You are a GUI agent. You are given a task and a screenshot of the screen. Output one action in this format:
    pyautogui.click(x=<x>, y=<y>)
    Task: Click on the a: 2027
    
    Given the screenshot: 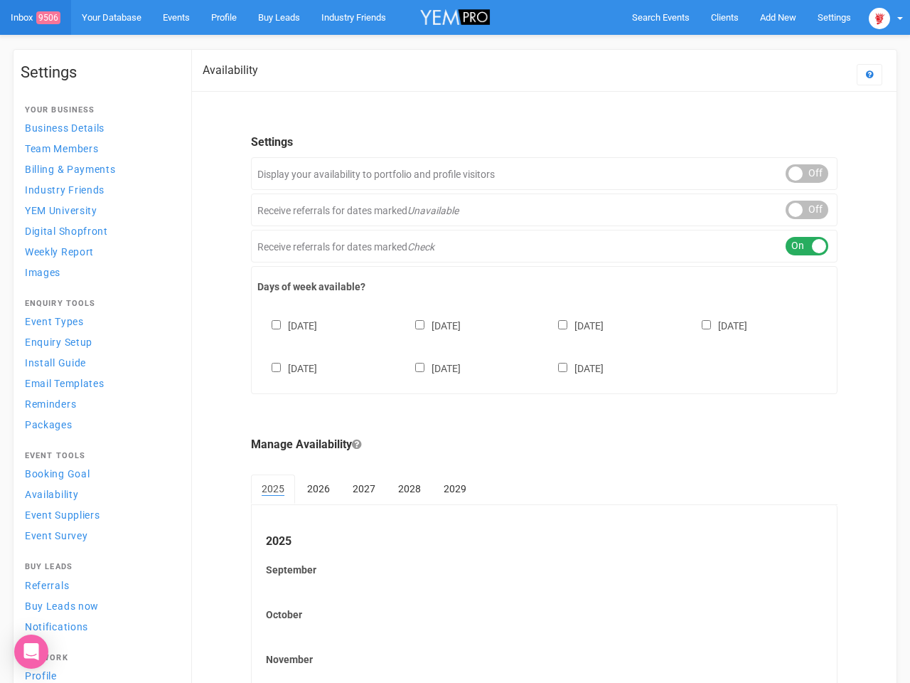 What is the action you would take?
    pyautogui.click(x=364, y=488)
    